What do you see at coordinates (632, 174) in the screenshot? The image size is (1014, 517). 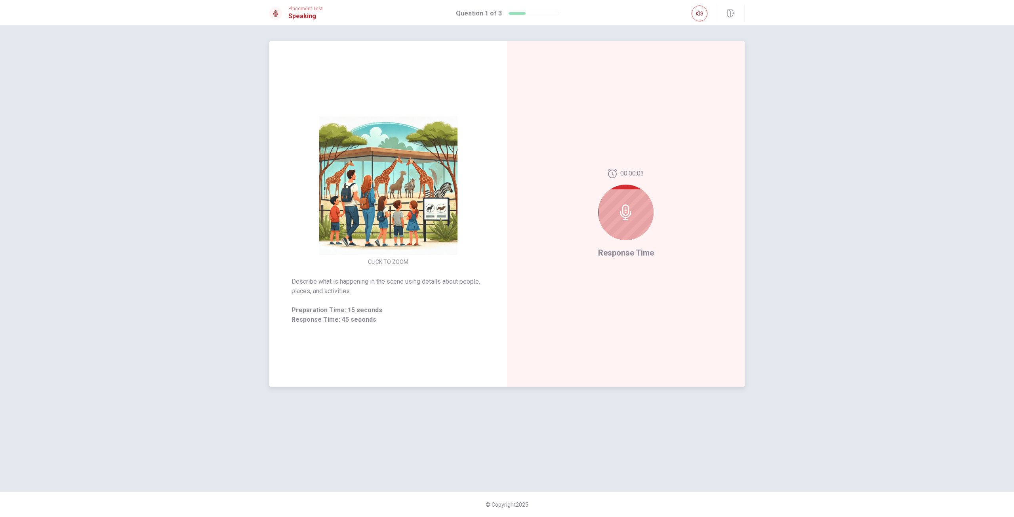 I see `span: 00:00:03` at bounding box center [632, 174].